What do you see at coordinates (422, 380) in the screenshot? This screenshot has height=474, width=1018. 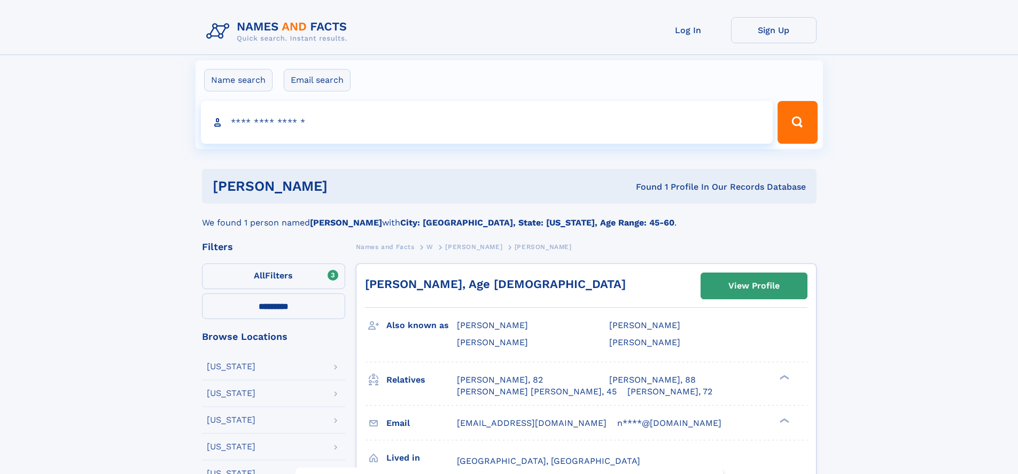 I see `h3: Relatives` at bounding box center [422, 380].